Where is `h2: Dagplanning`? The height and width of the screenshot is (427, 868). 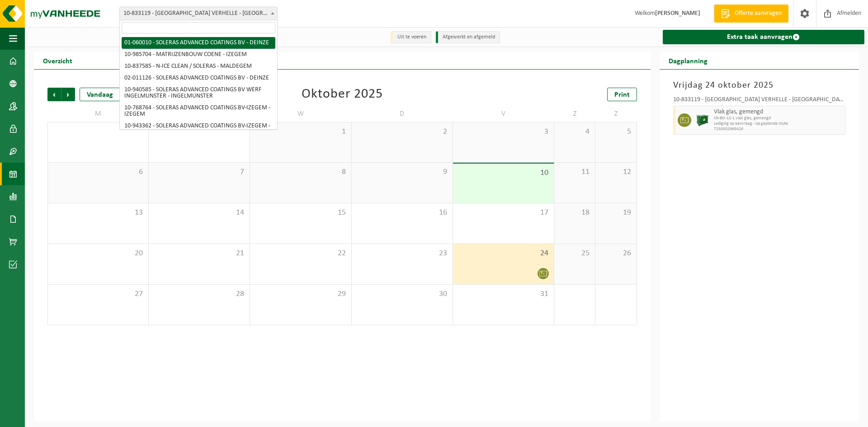
h2: Dagplanning is located at coordinates (688, 60).